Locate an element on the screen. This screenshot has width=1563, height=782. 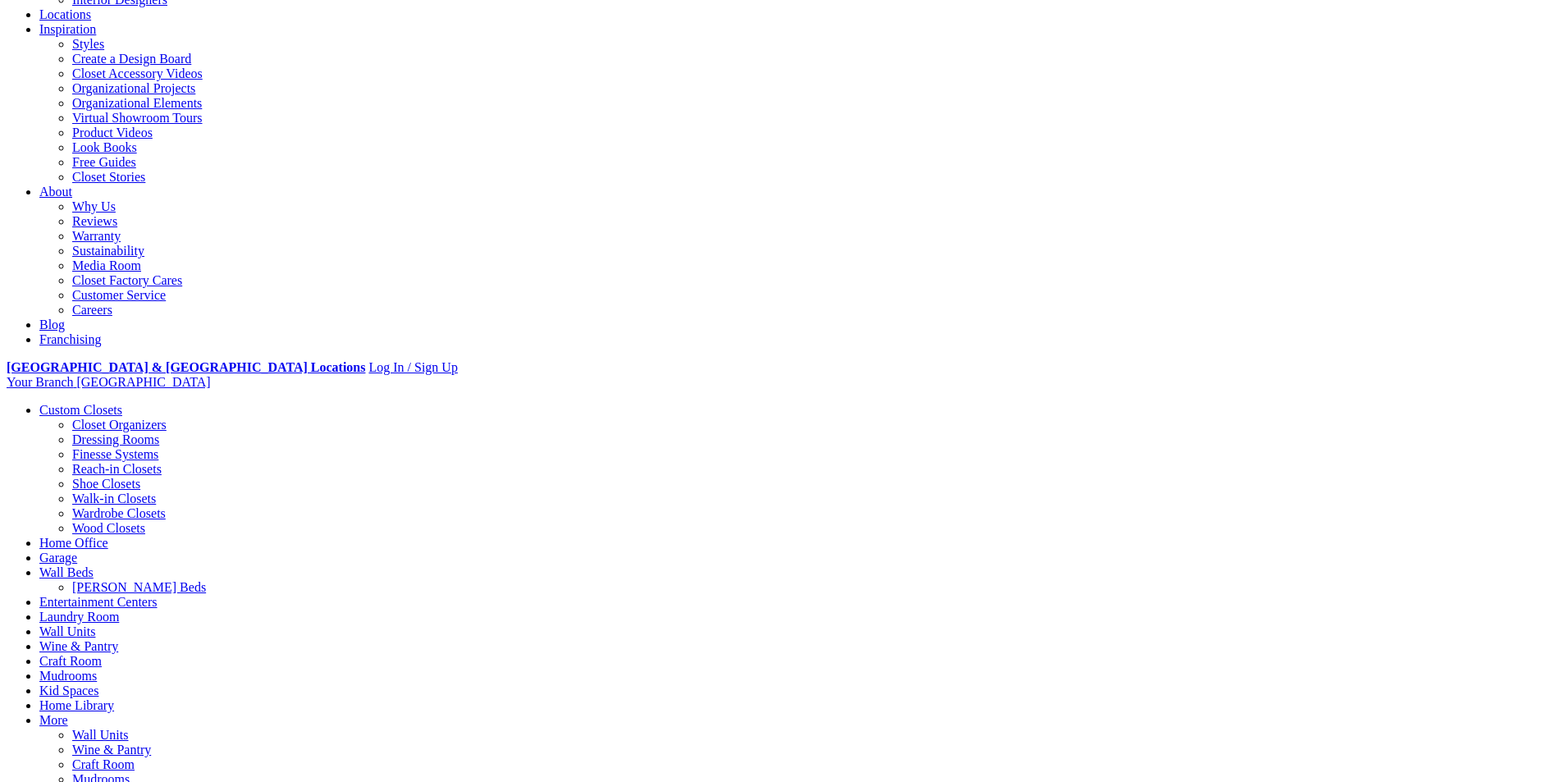
a: Home Office is located at coordinates (74, 542).